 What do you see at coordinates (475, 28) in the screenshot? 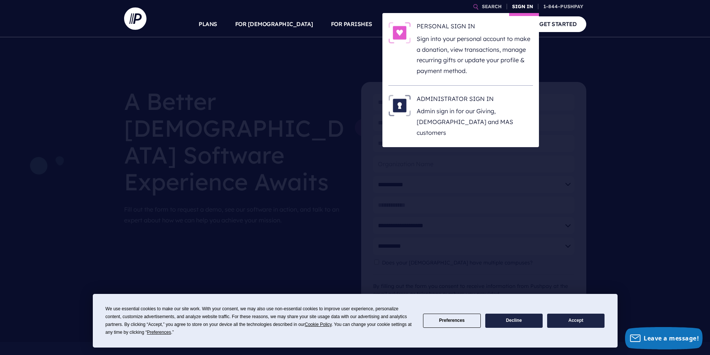
I see `h6: PERSONAL SIGN IN` at bounding box center [475, 28].